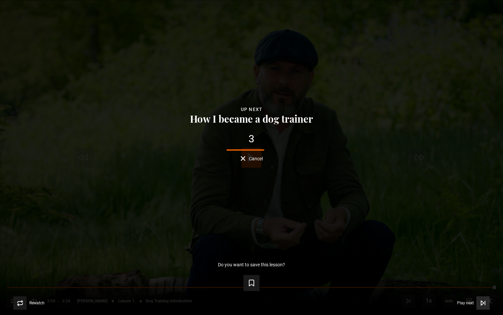 The image size is (503, 315). I want to click on div: 3, so click(252, 139).